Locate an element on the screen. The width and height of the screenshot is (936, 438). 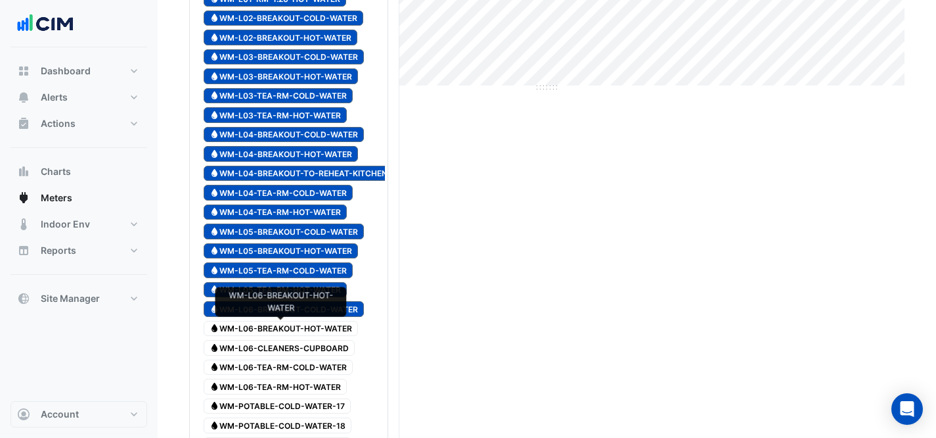
span: WM-L04-BREAKOUT-HOT-WATER is located at coordinates (281, 154).